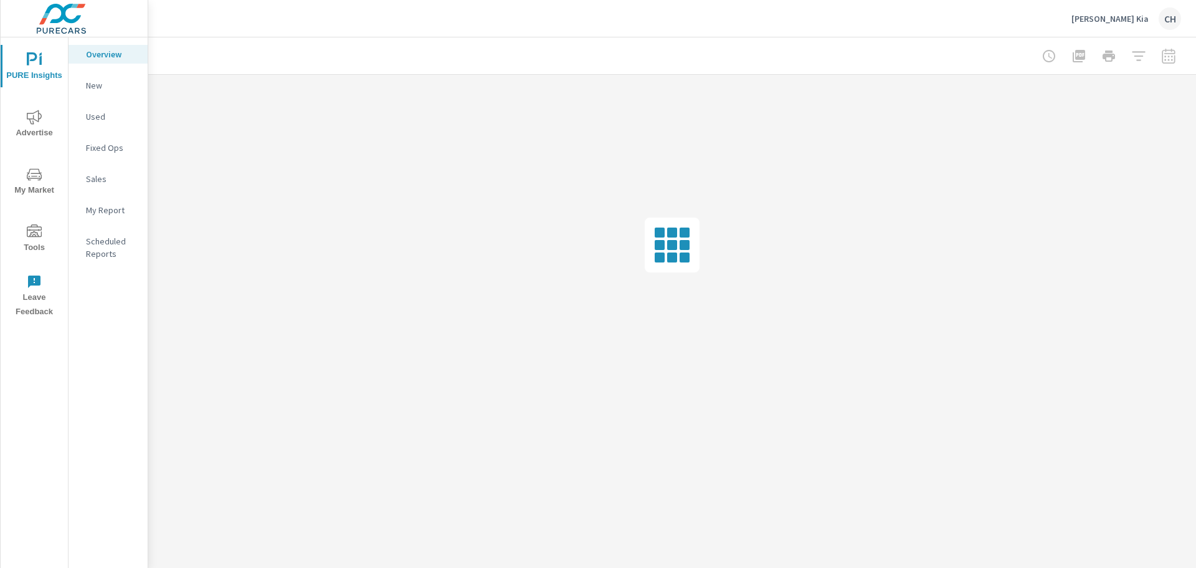 The width and height of the screenshot is (1196, 568). I want to click on span: My Market, so click(34, 182).